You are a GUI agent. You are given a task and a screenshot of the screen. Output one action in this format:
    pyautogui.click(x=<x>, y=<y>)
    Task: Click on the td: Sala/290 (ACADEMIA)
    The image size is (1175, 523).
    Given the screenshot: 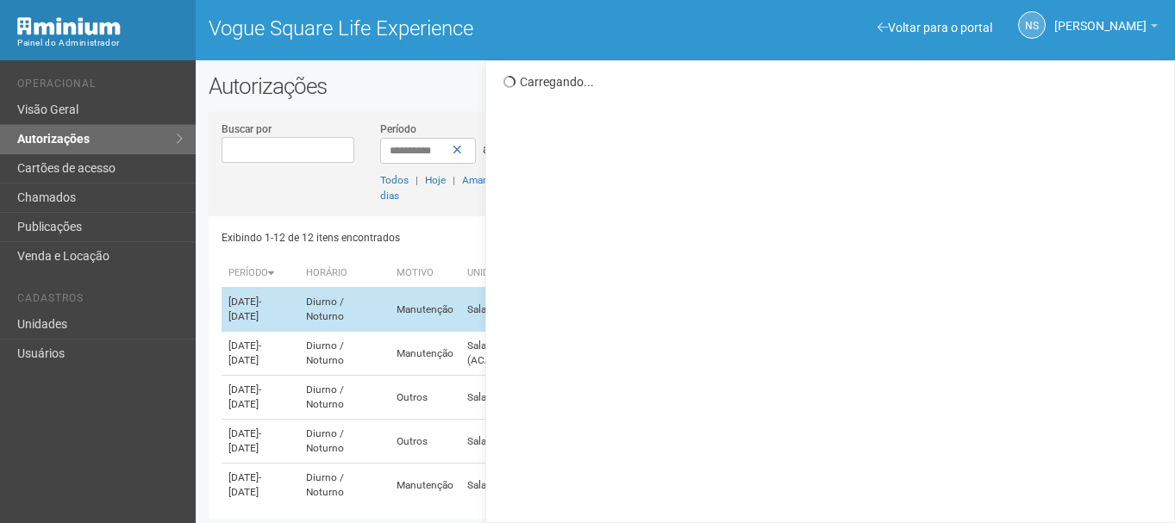 What is the action you would take?
    pyautogui.click(x=517, y=354)
    